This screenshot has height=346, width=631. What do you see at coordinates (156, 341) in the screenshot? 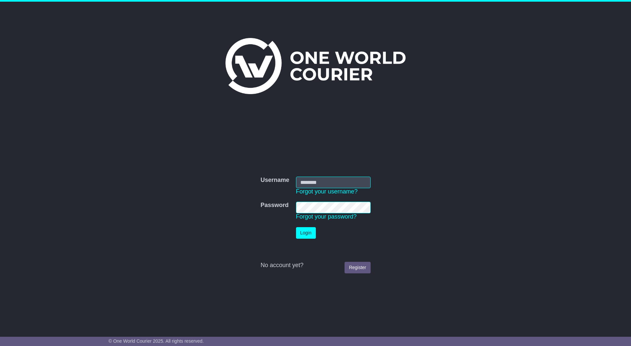
I see `span: © One World Courier 2025. All rights reserved.` at bounding box center [156, 341].